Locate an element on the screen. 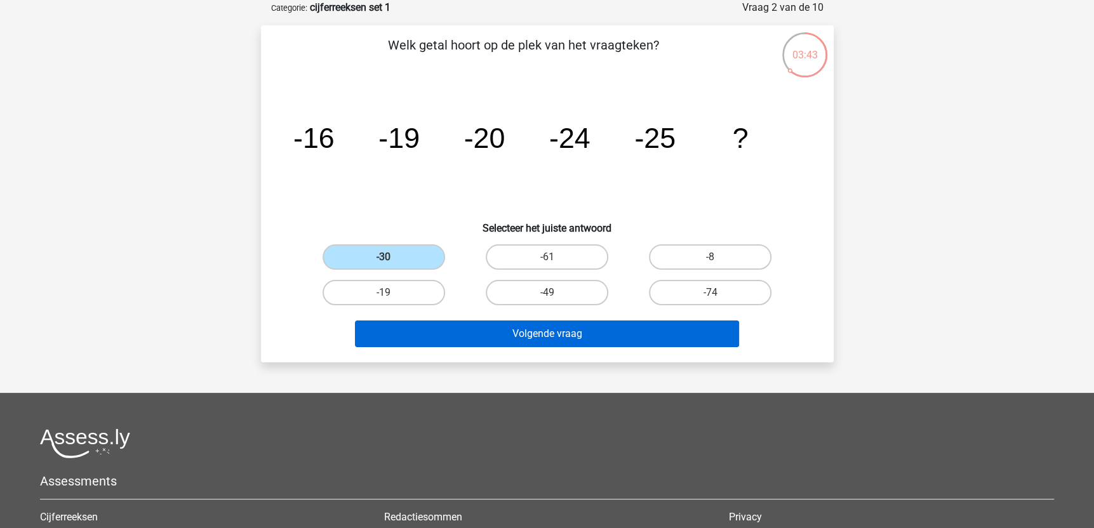 Image resolution: width=1094 pixels, height=528 pixels. label: -49 is located at coordinates (547, 293).